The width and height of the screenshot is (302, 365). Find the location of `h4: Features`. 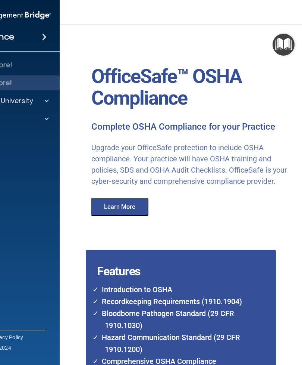

h4: Features is located at coordinates (171, 257).